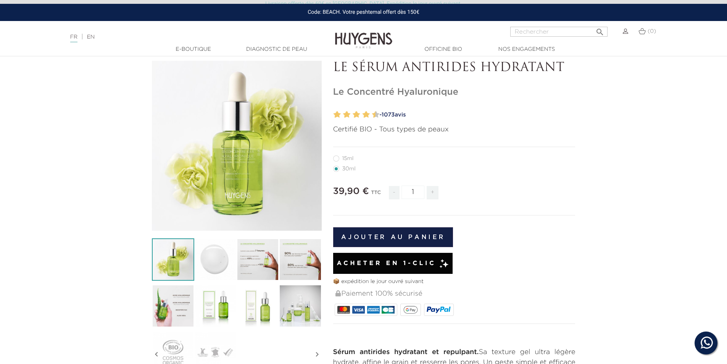  What do you see at coordinates (344, 310) in the screenshot?
I see `img: MASTERCARD` at bounding box center [344, 310].